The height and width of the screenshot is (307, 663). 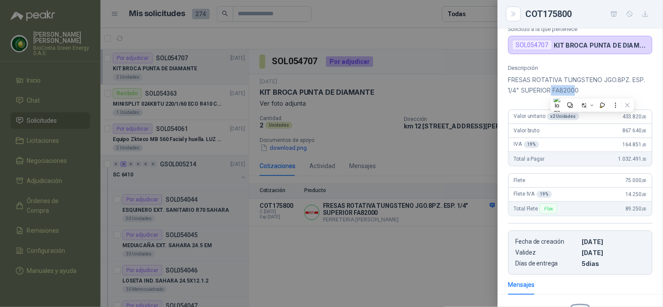 I want to click on span: 433.820, so click(x=635, y=117).